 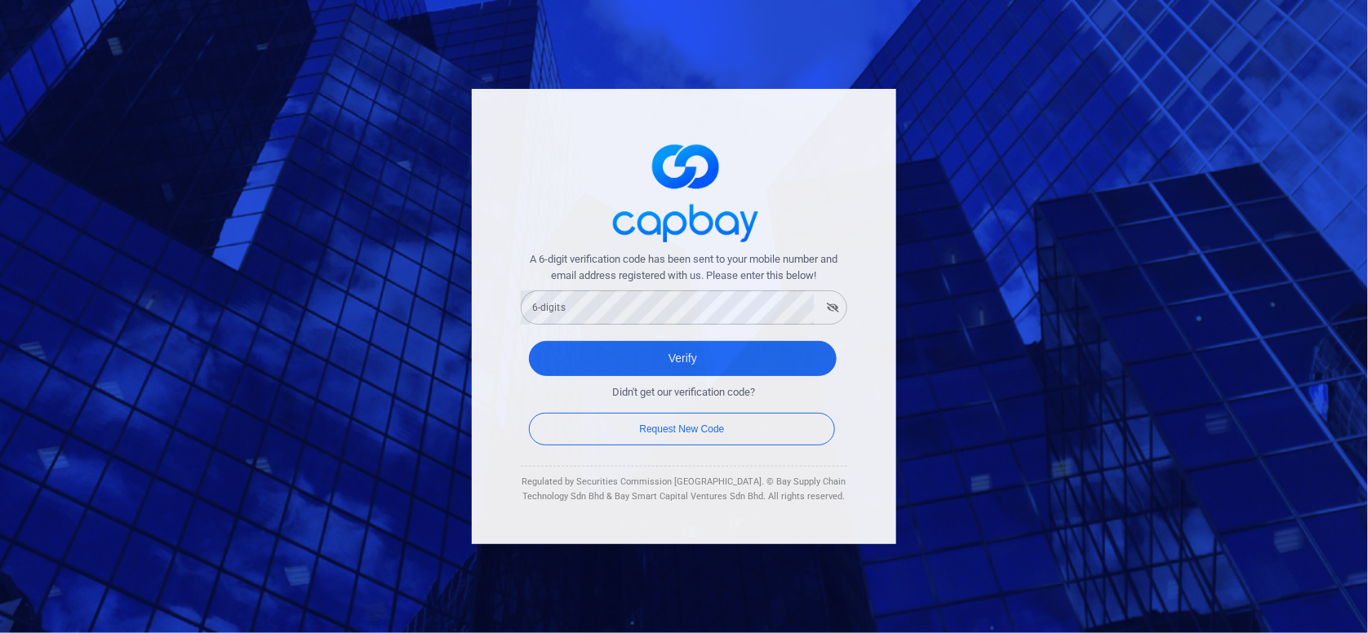 I want to click on span: Didn't get our verification code?, so click(x=684, y=393).